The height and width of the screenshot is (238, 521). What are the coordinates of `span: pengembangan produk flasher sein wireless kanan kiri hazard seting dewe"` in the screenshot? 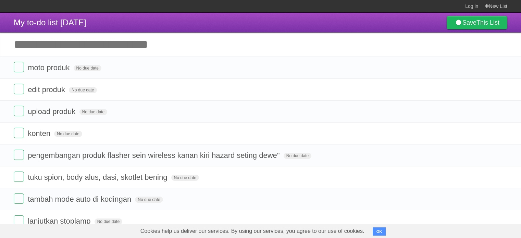 It's located at (155, 155).